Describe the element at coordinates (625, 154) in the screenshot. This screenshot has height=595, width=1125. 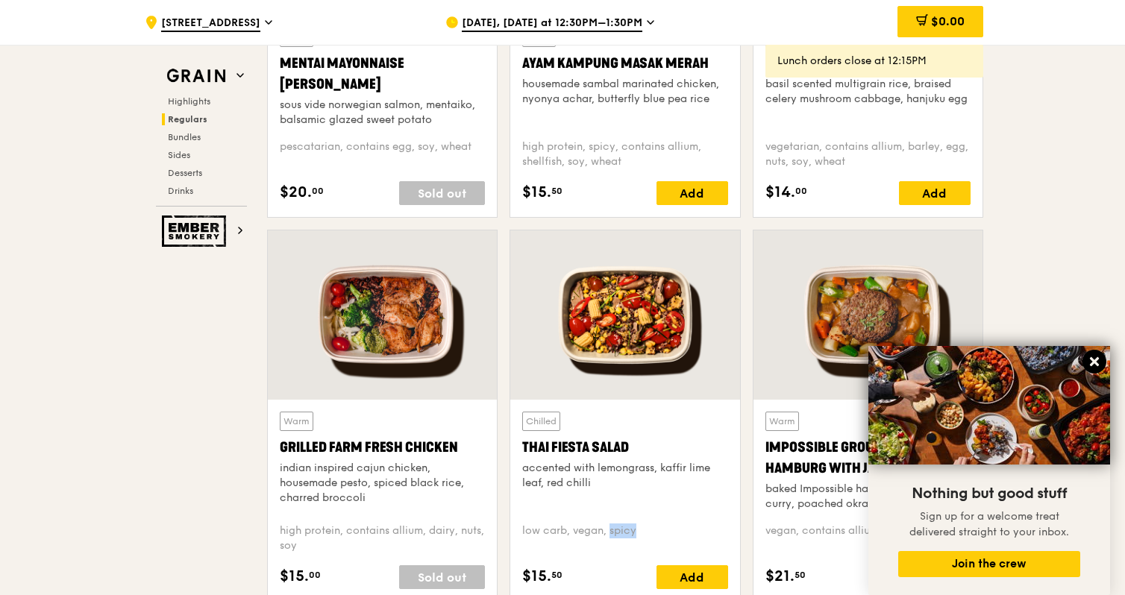
I see `div: high protein, spicy, contains allium, shellfish, soy, wheat` at that location.